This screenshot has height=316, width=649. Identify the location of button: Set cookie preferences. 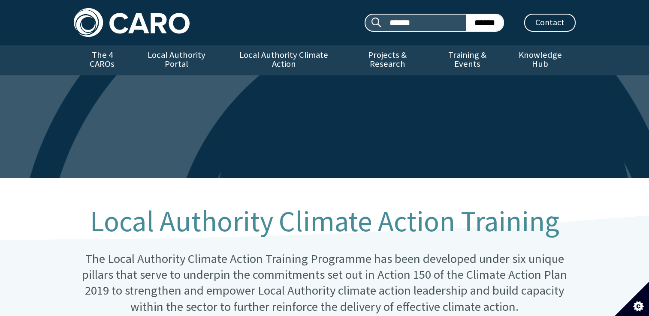
(631, 299).